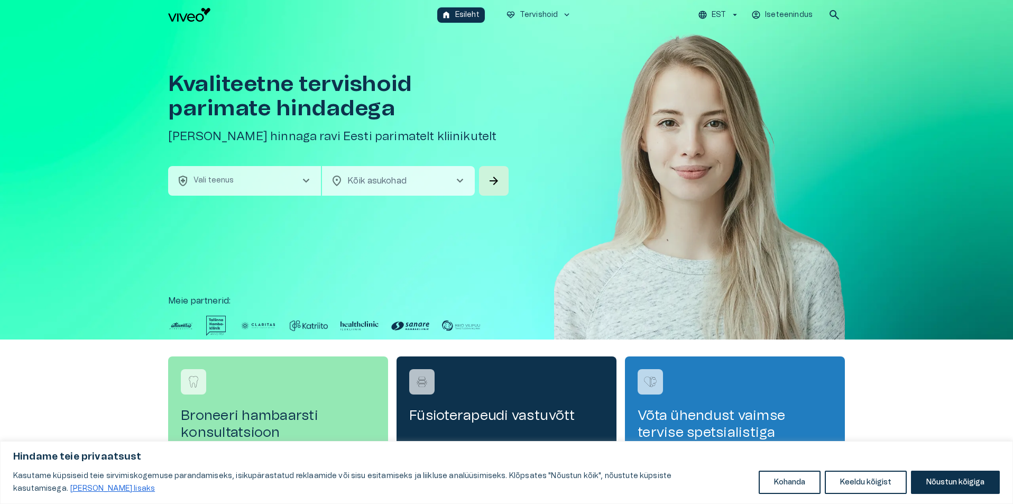 This screenshot has width=1013, height=504. Describe the element at coordinates (494, 181) in the screenshot. I see `span: arrow_forward` at that location.